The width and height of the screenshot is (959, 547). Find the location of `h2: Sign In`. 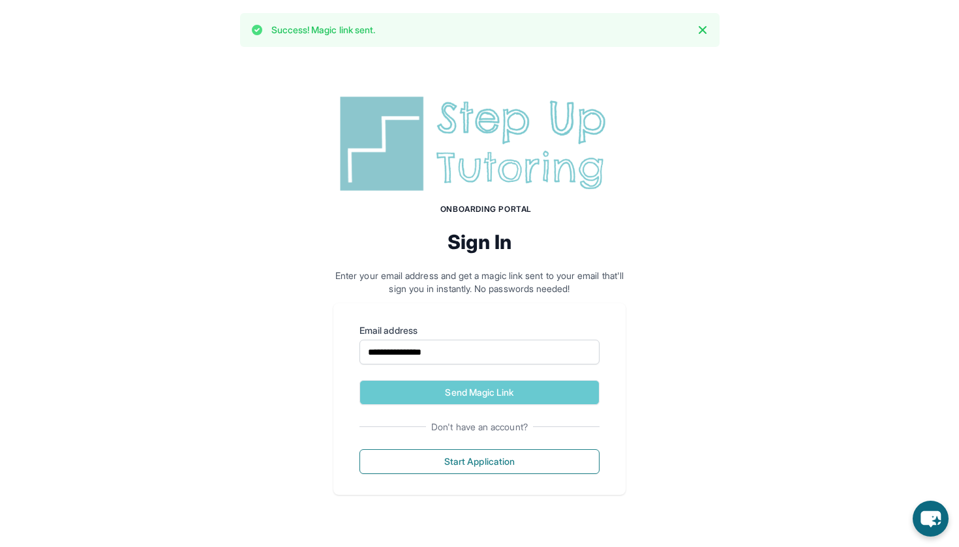

h2: Sign In is located at coordinates (479, 242).